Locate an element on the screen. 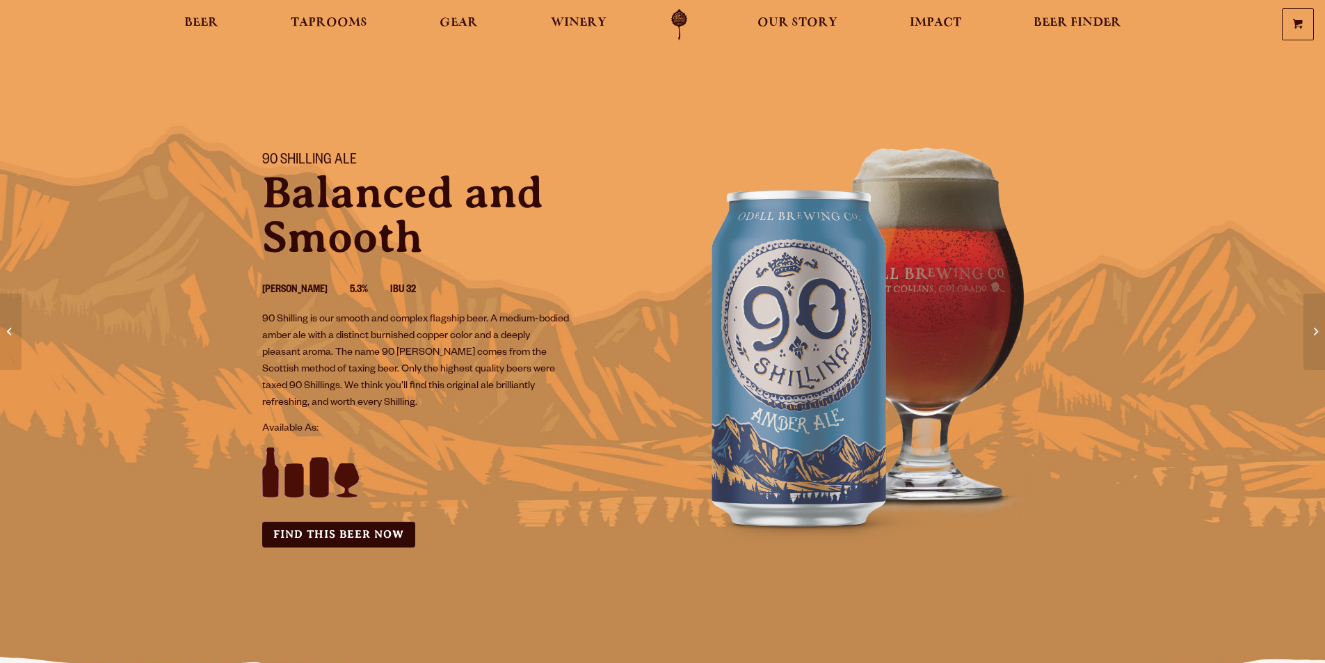 This screenshot has width=1325, height=663. a: Odell Home is located at coordinates (679, 24).